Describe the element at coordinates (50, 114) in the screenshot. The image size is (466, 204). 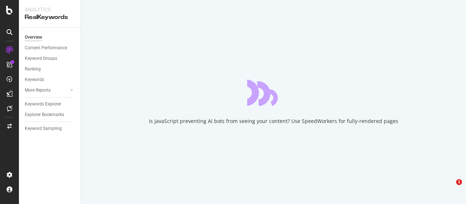
I see `a: Explorer Bookmarks` at that location.